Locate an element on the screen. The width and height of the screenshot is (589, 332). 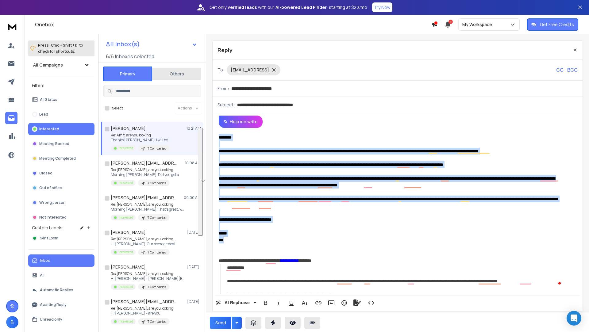
p: 09:00 AM is located at coordinates (192, 198).